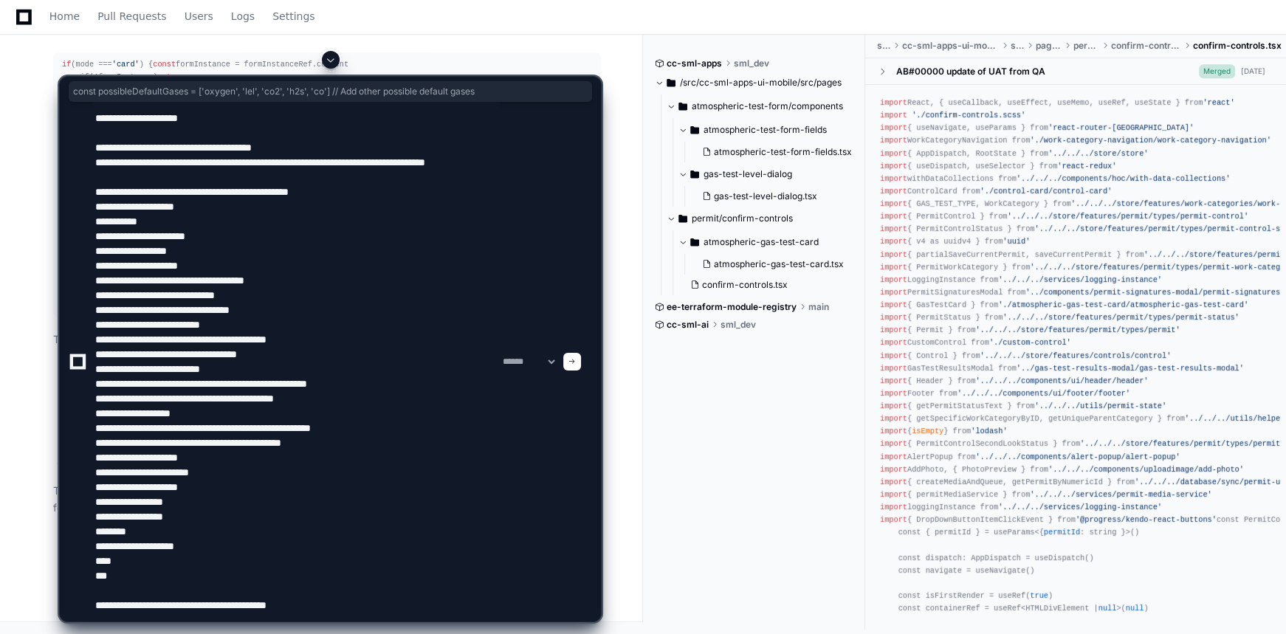 The height and width of the screenshot is (634, 1286). Describe the element at coordinates (243, 16) in the screenshot. I see `span: Logs` at that location.